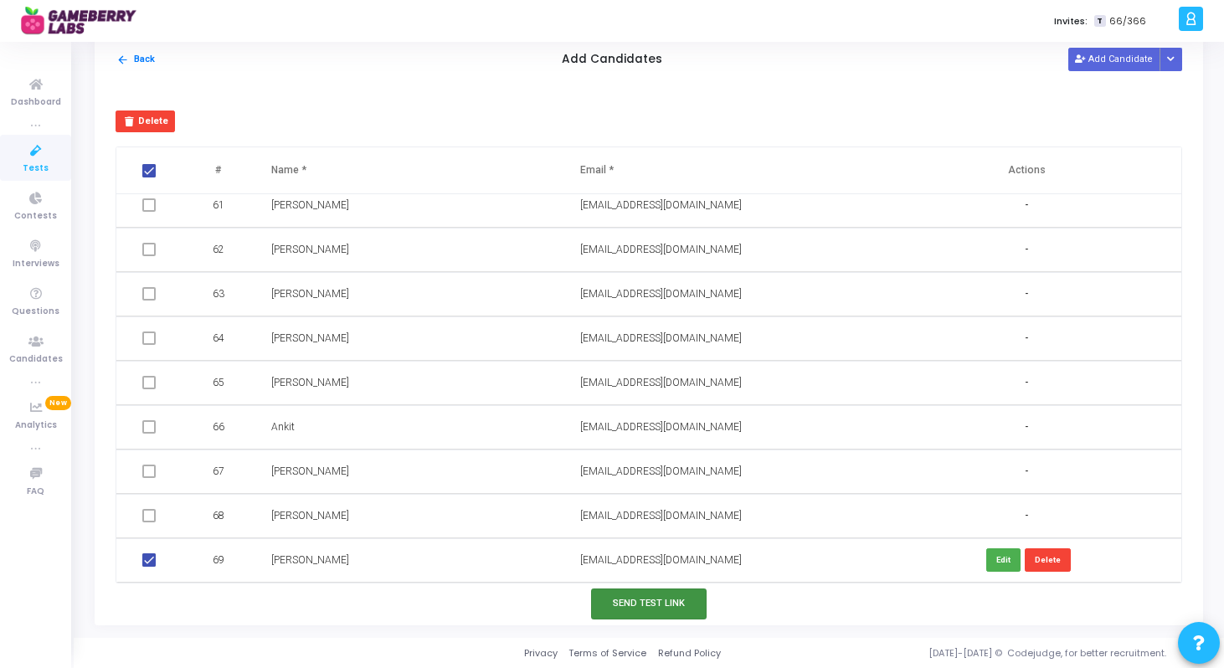 This screenshot has width=1224, height=668. Describe the element at coordinates (219, 294) in the screenshot. I see `span: 63` at that location.